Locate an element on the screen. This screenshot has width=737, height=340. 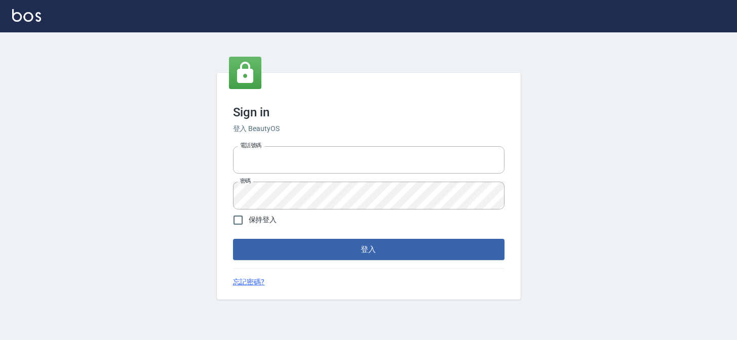
img: Logo is located at coordinates (26, 15).